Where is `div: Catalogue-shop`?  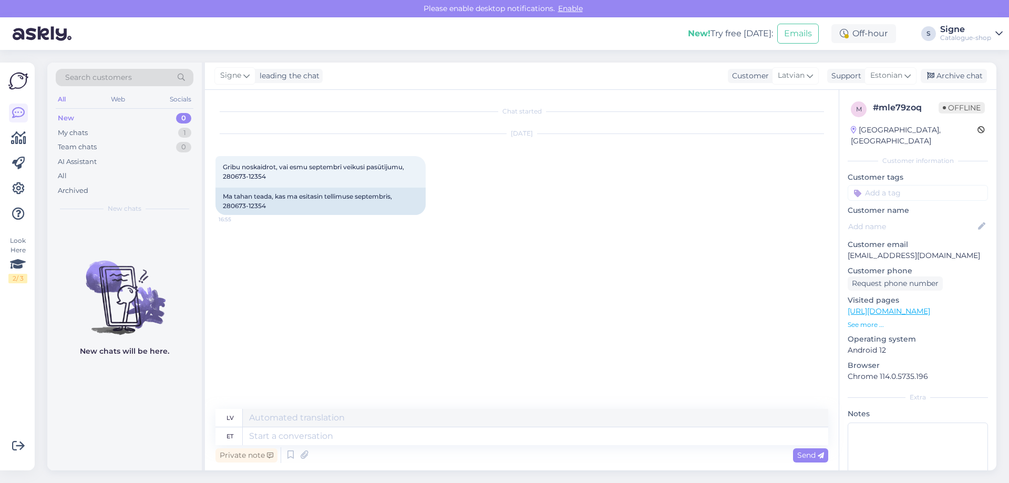 div: Catalogue-shop is located at coordinates (966, 38).